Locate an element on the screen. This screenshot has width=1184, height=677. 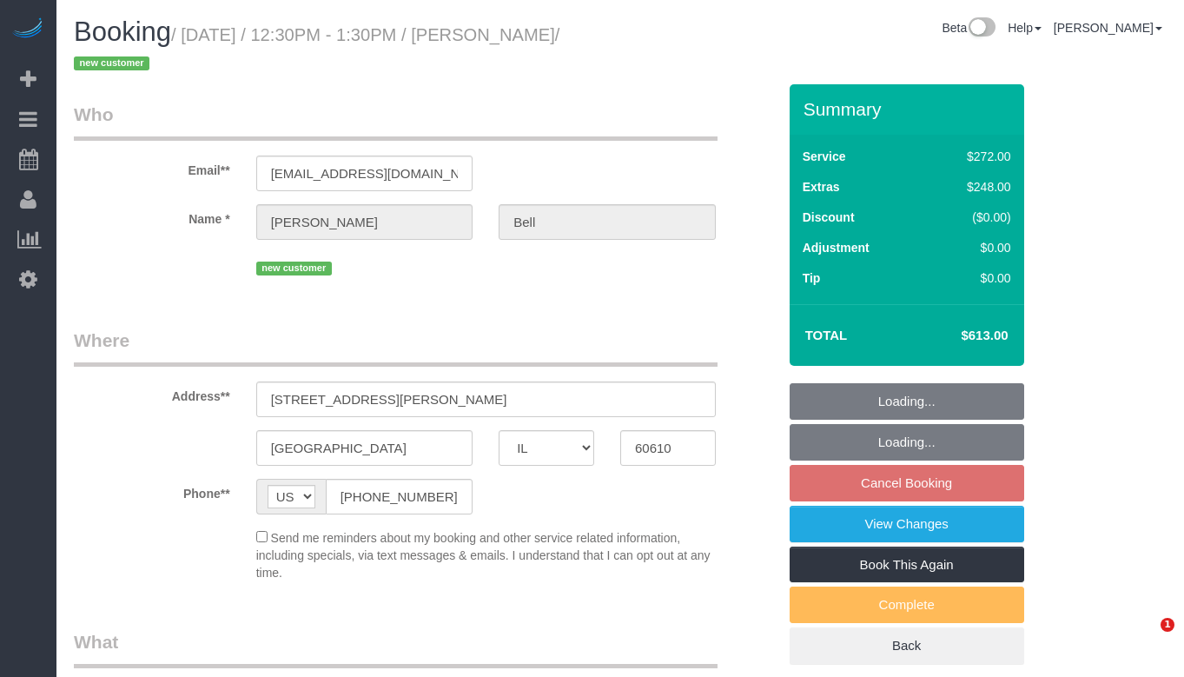
label: Discount is located at coordinates (829, 217).